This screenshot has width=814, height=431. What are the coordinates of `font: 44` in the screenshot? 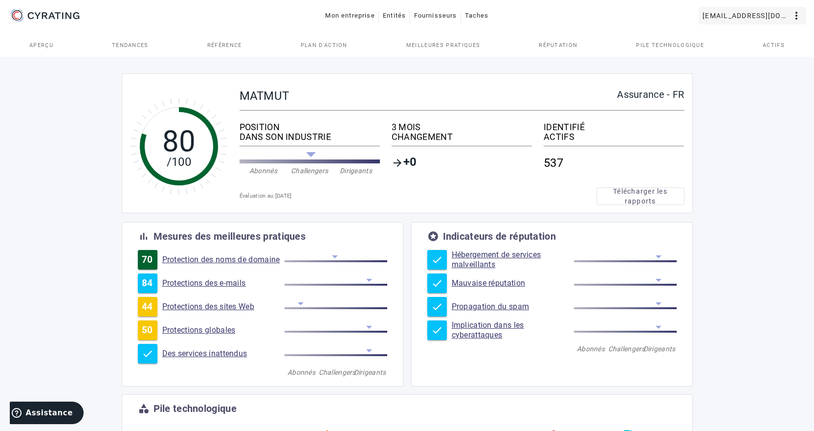 It's located at (147, 306).